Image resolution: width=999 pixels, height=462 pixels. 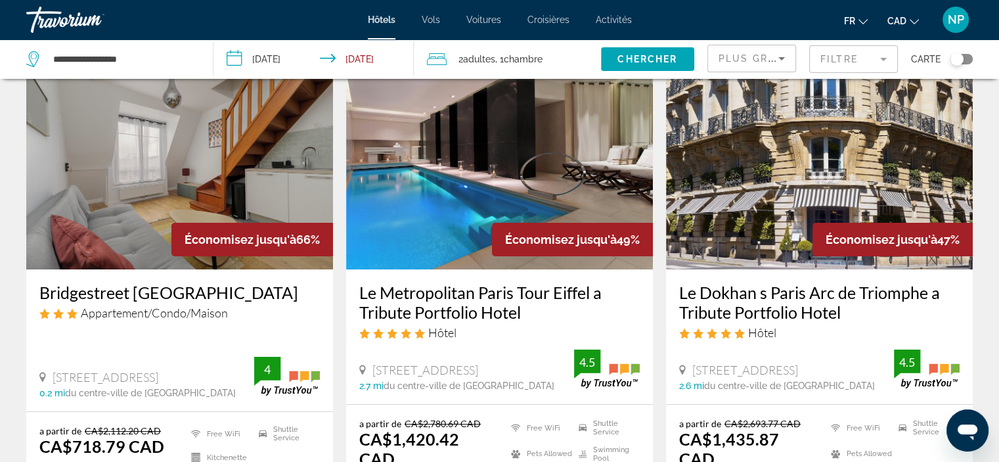 I want to click on div: 66%, so click(x=252, y=239).